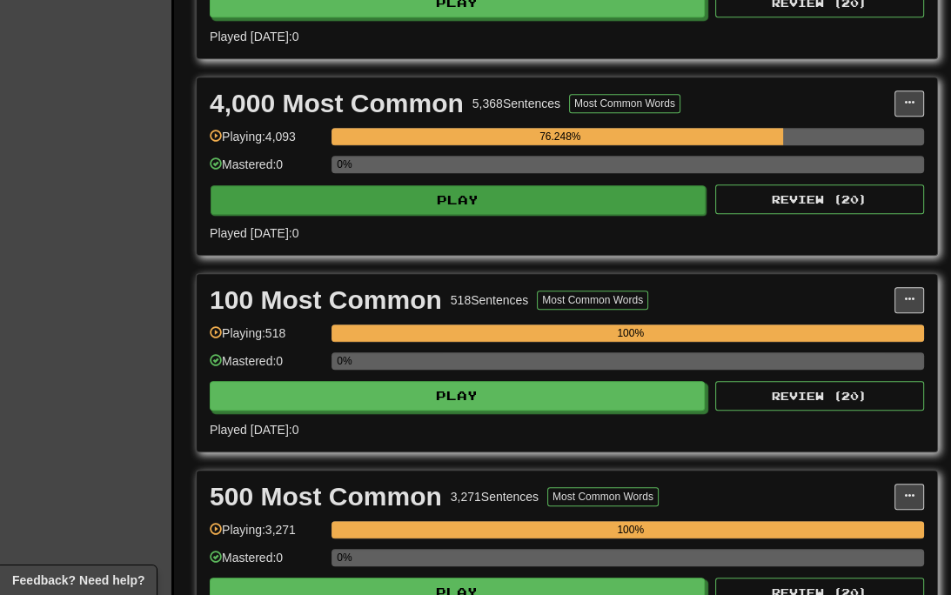 This screenshot has height=595, width=951. Describe the element at coordinates (337, 104) in the screenshot. I see `div: 4,000 Most Common` at that location.